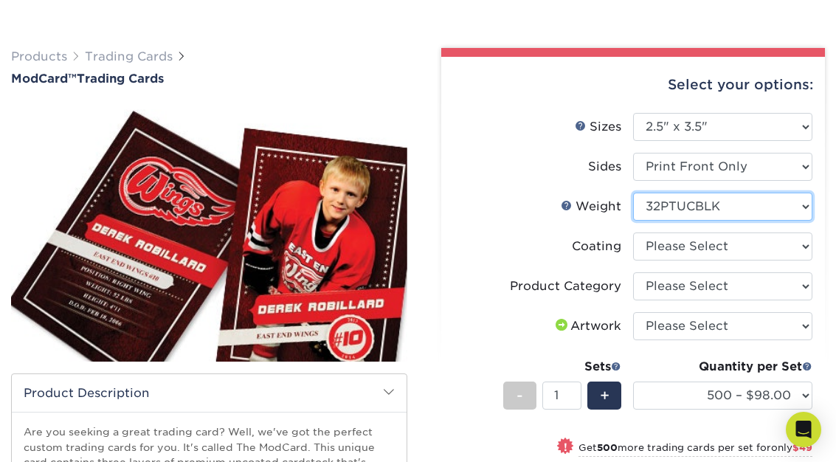 Image resolution: width=836 pixels, height=462 pixels. I want to click on div: Sizes, so click(598, 127).